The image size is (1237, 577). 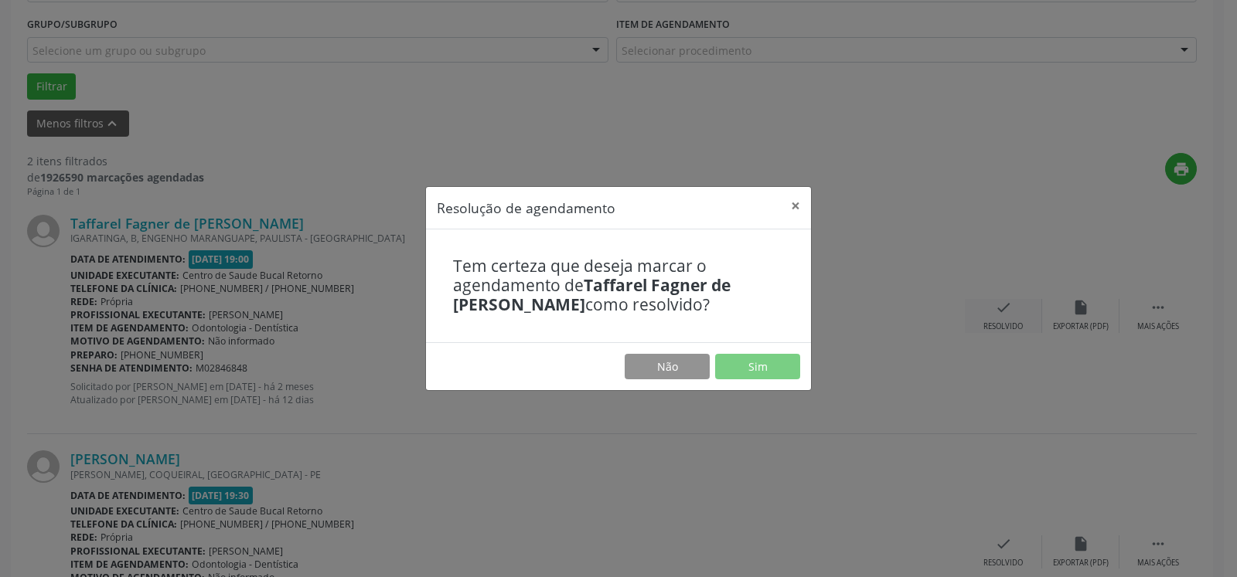 I want to click on h4: Tem certeza que deseja marcar o agendamento de como resolvido?, so click(x=618, y=286).